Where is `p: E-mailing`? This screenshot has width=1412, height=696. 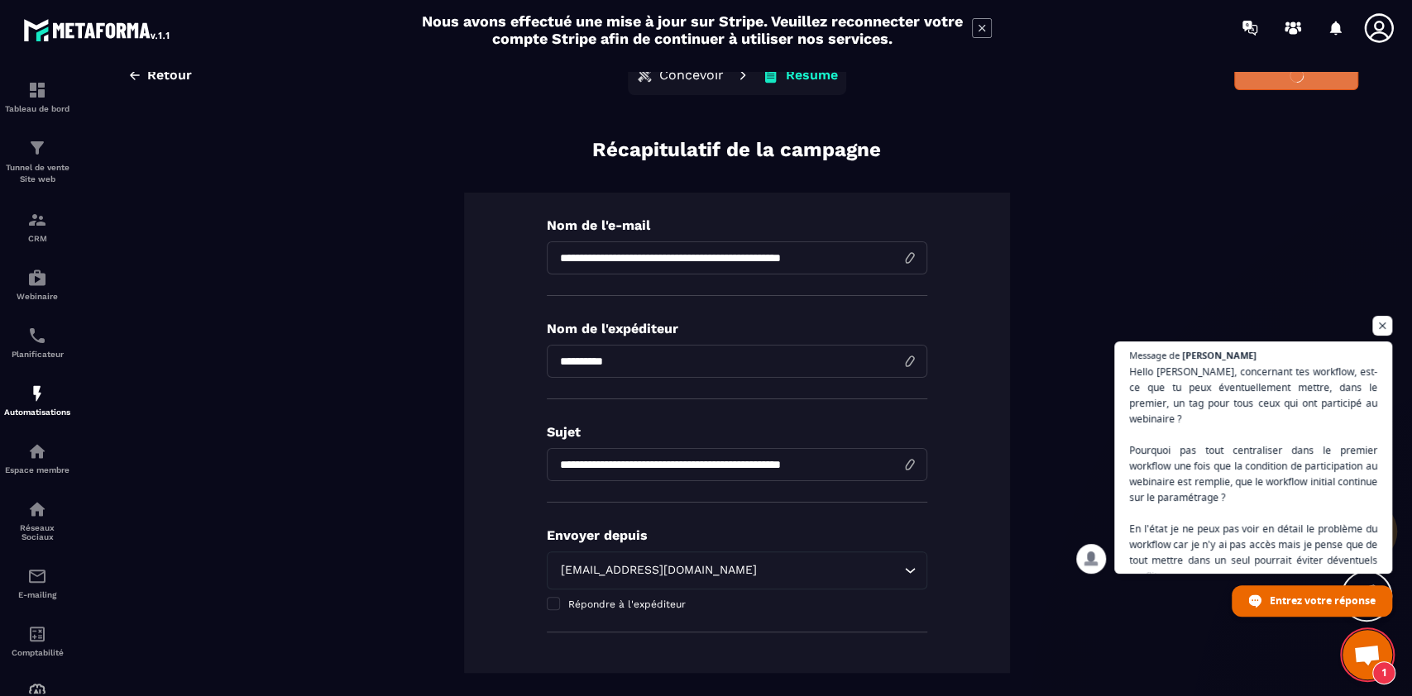 p: E-mailing is located at coordinates (37, 595).